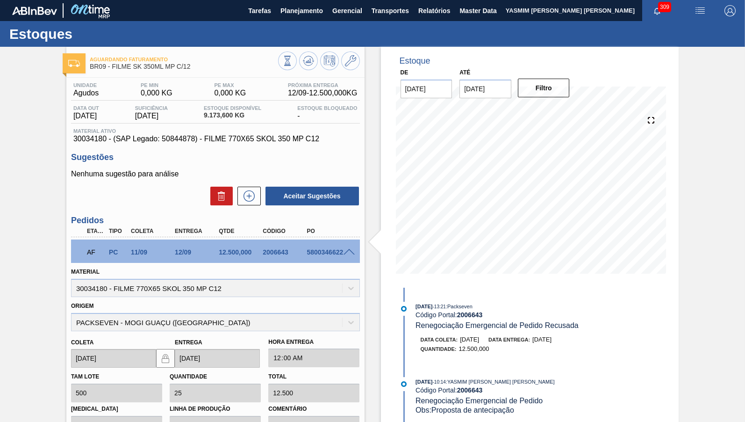 This screenshot has height=422, width=745. What do you see at coordinates (465, 409) in the screenshot?
I see `span: Obs: Proposta de antecipação` at bounding box center [465, 409].